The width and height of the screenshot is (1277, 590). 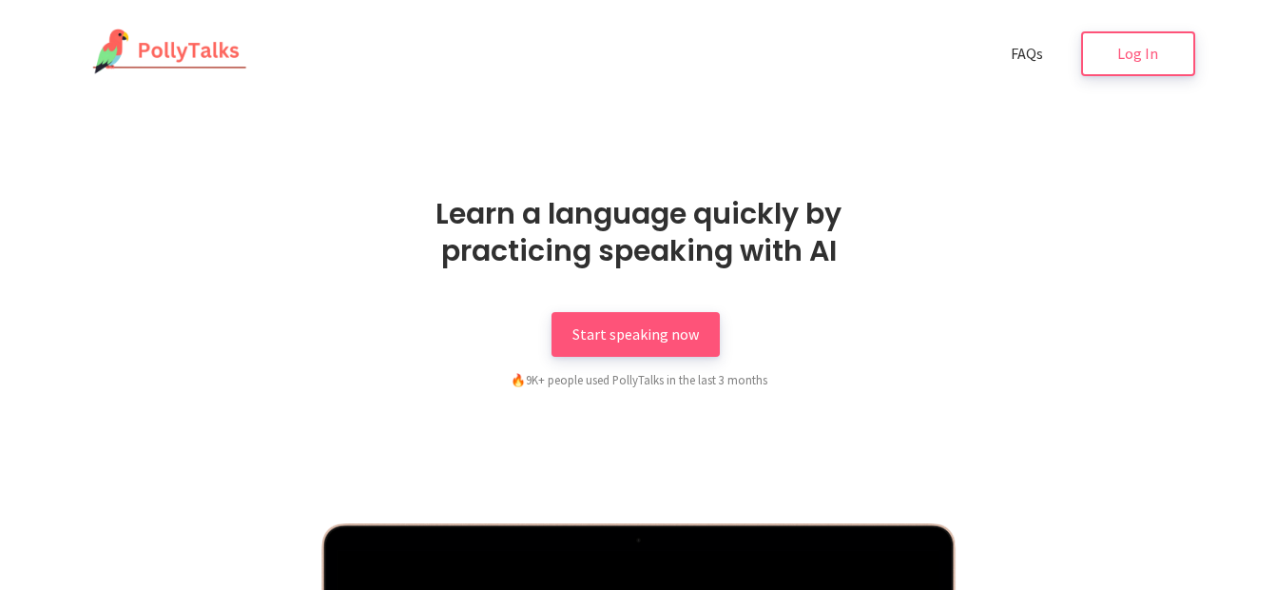 I want to click on img: PollyTalks Logo, so click(x=165, y=52).